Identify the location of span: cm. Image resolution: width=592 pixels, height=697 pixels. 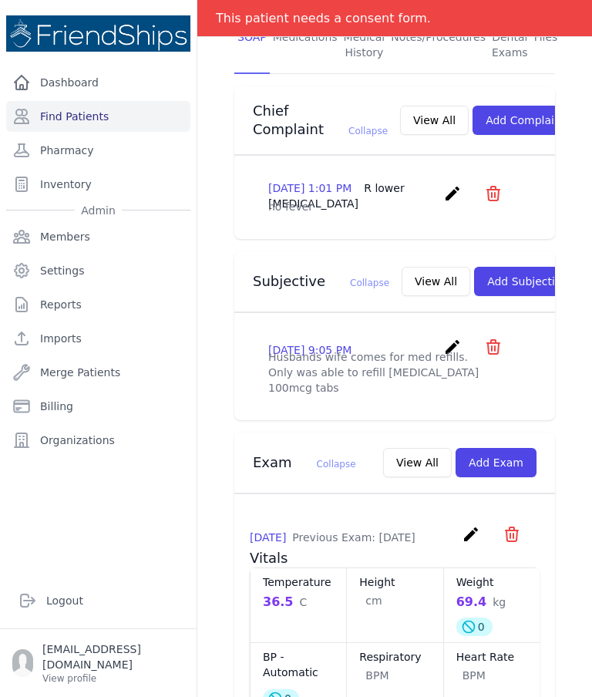
(373, 601).